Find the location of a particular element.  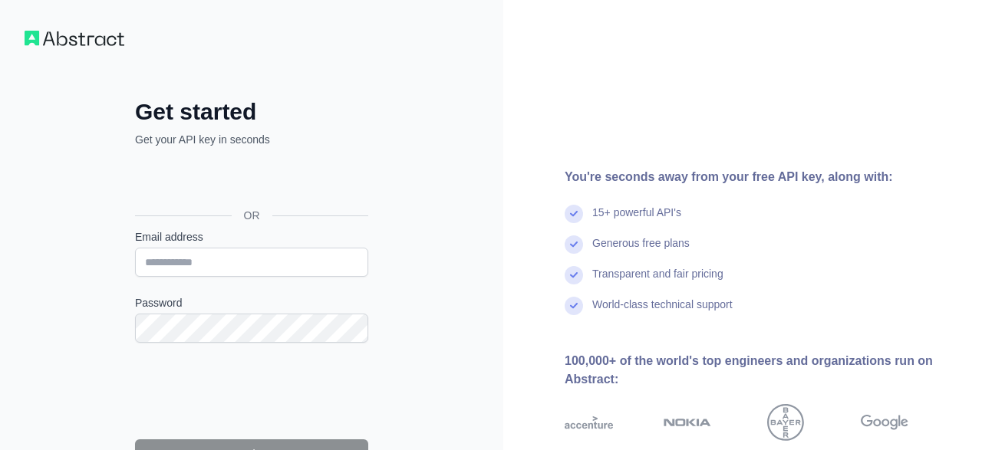

div: Transparent and fair pricing is located at coordinates (658, 282).